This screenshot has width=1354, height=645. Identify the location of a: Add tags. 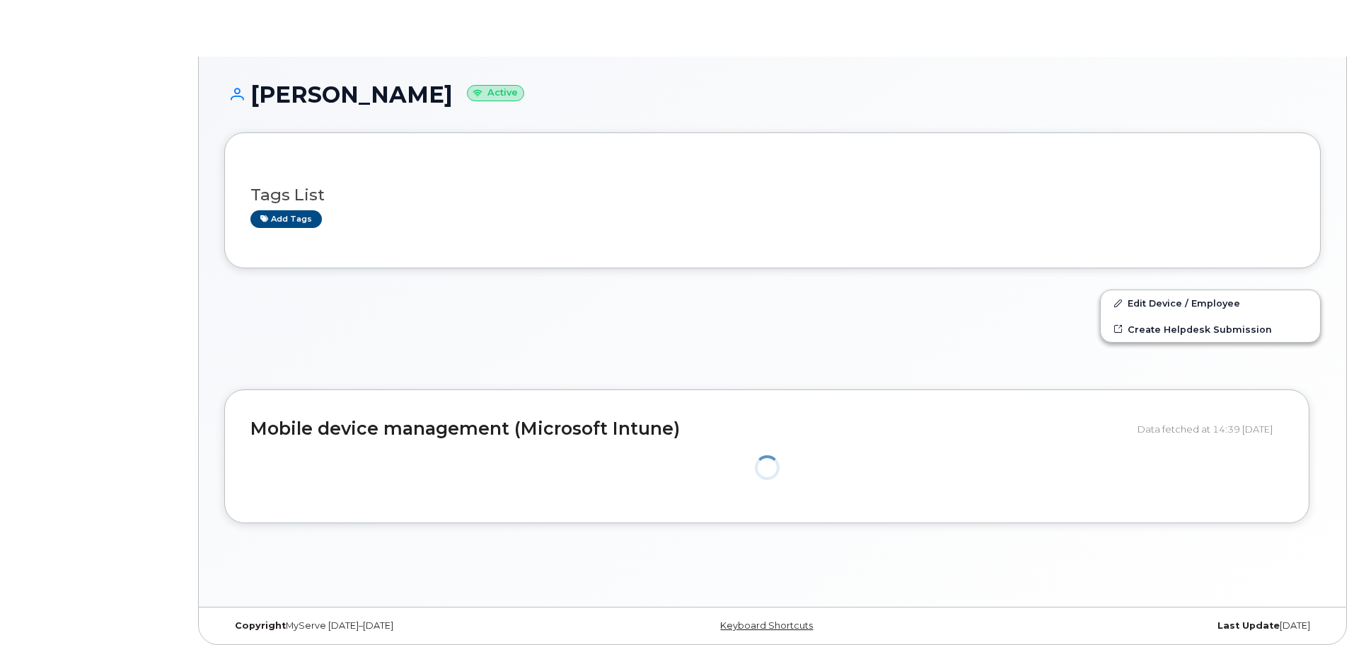
(286, 219).